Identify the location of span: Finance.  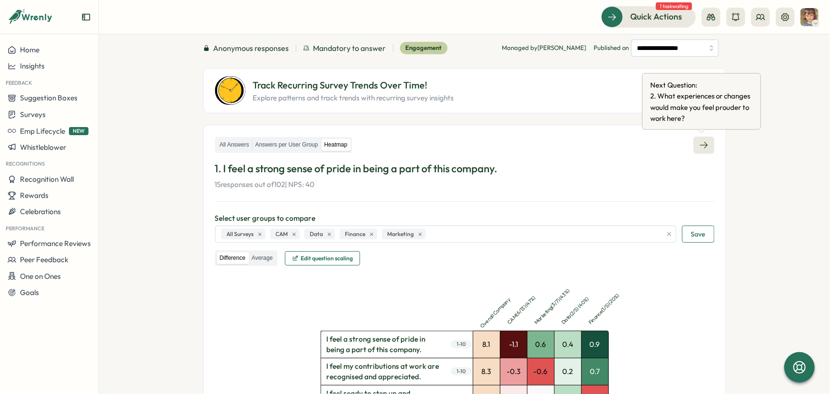
(355, 234).